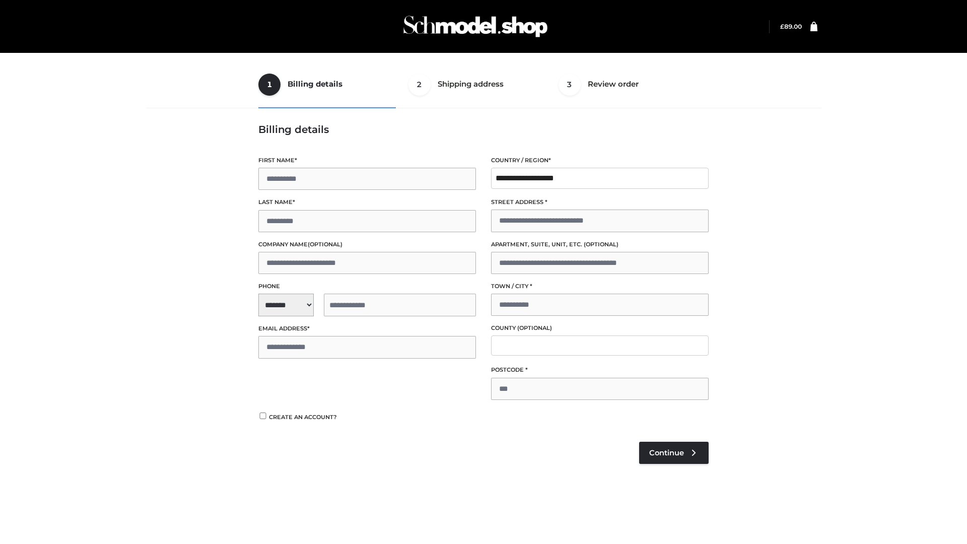 This screenshot has width=967, height=544. Describe the element at coordinates (367, 244) in the screenshot. I see `label: Company name` at that location.